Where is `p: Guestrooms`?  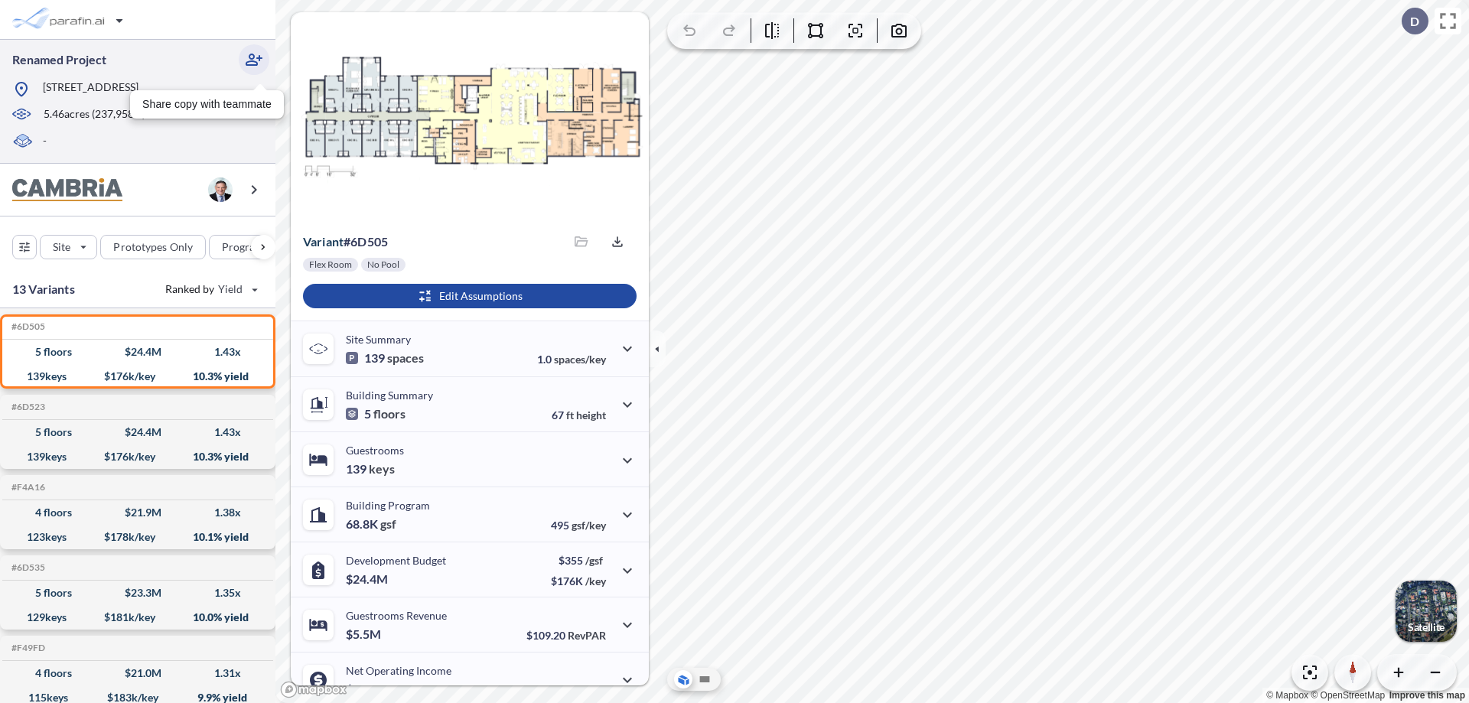 p: Guestrooms is located at coordinates (375, 450).